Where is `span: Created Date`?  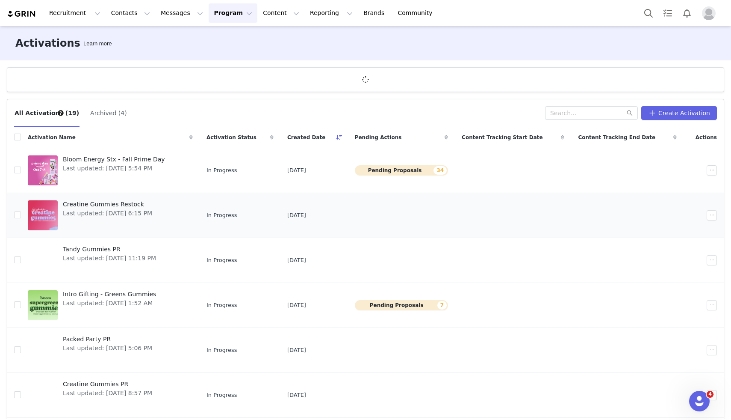 span: Created Date is located at coordinates (307, 137).